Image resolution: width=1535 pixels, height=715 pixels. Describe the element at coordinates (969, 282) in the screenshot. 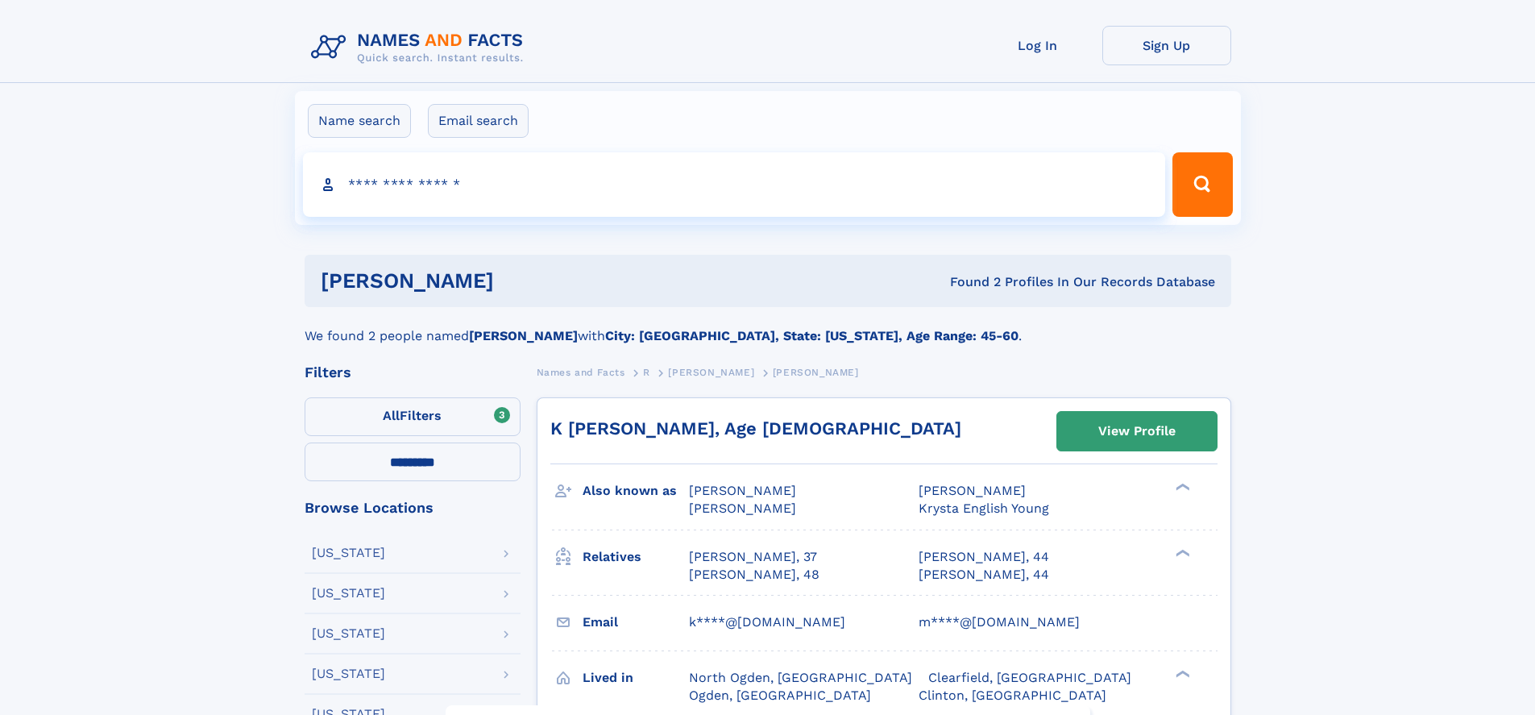

I see `div: Found 2 Profiles In Our Records Database` at that location.